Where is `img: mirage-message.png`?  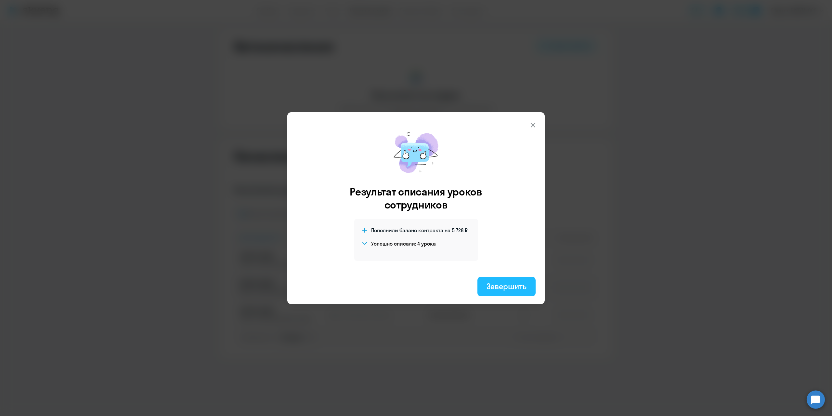 img: mirage-message.png is located at coordinates (416, 152).